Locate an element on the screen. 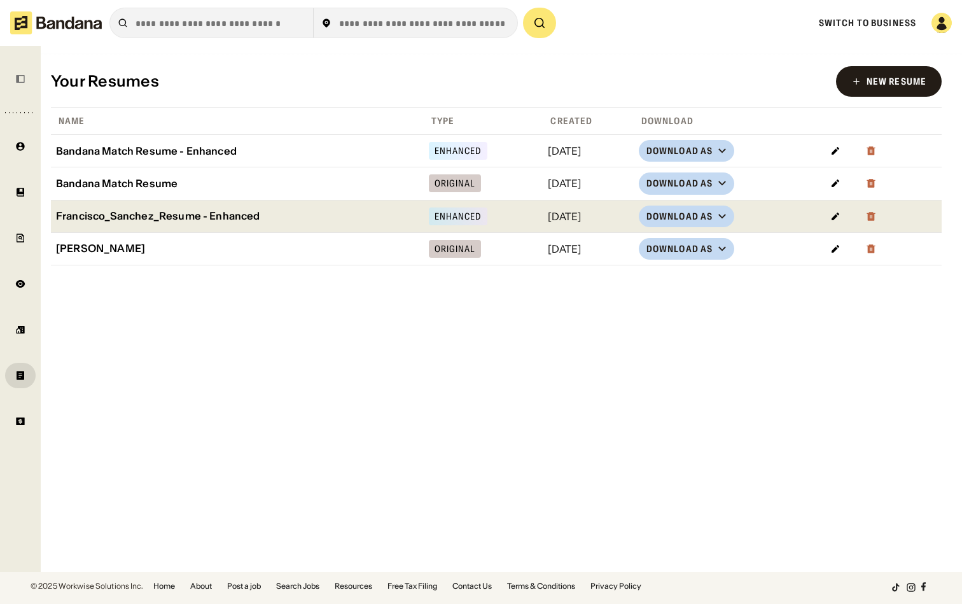 The width and height of the screenshot is (962, 604). a: Resources is located at coordinates (353, 586).